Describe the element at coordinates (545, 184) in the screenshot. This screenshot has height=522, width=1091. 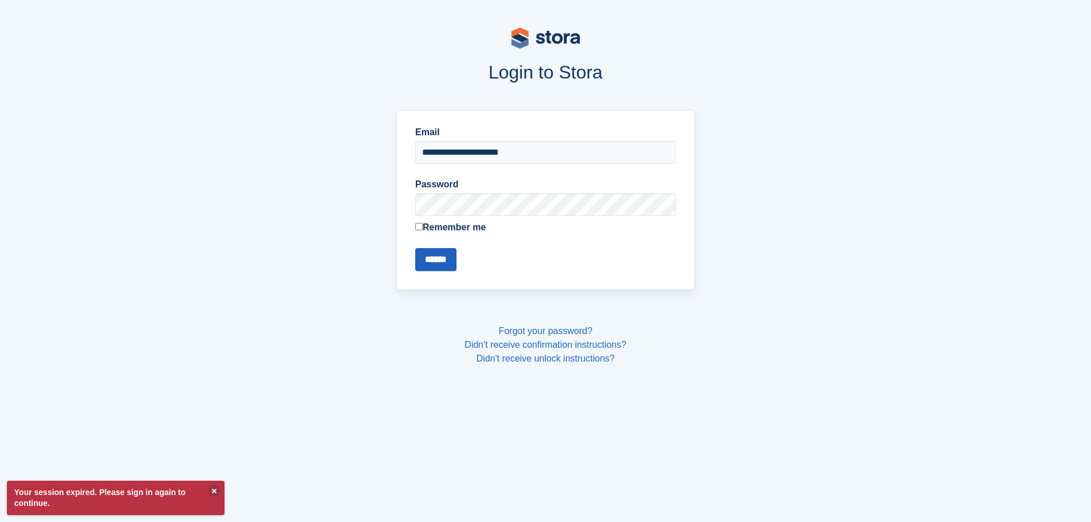
I see `label: Password` at that location.